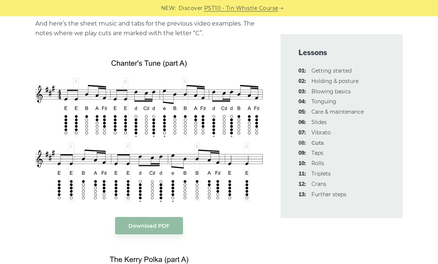 The height and width of the screenshot is (264, 438). What do you see at coordinates (302, 133) in the screenshot?
I see `span: 07:` at bounding box center [302, 133].